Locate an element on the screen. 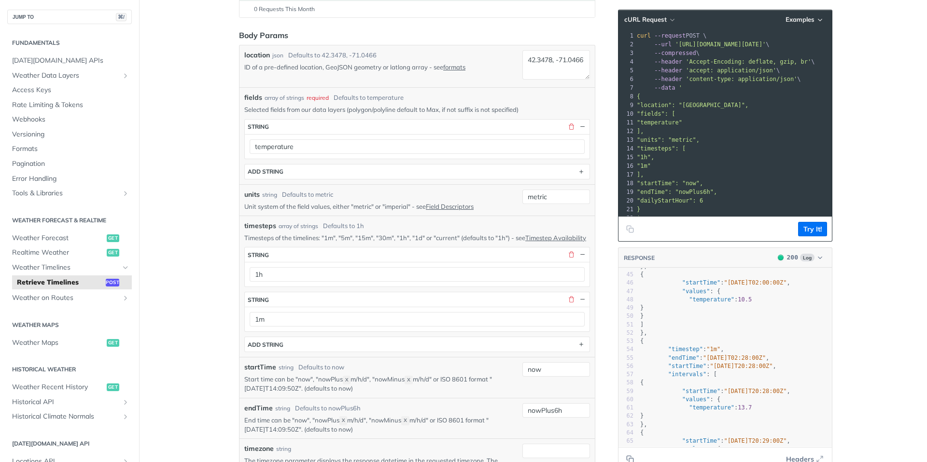 The height and width of the screenshot is (462, 927). span: X is located at coordinates (405, 421).